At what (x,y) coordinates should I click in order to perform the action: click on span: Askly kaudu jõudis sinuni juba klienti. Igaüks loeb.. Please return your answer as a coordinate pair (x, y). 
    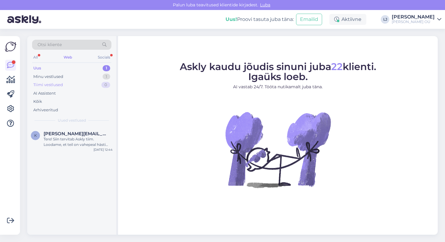
    Looking at the image, I should click on (278, 71).